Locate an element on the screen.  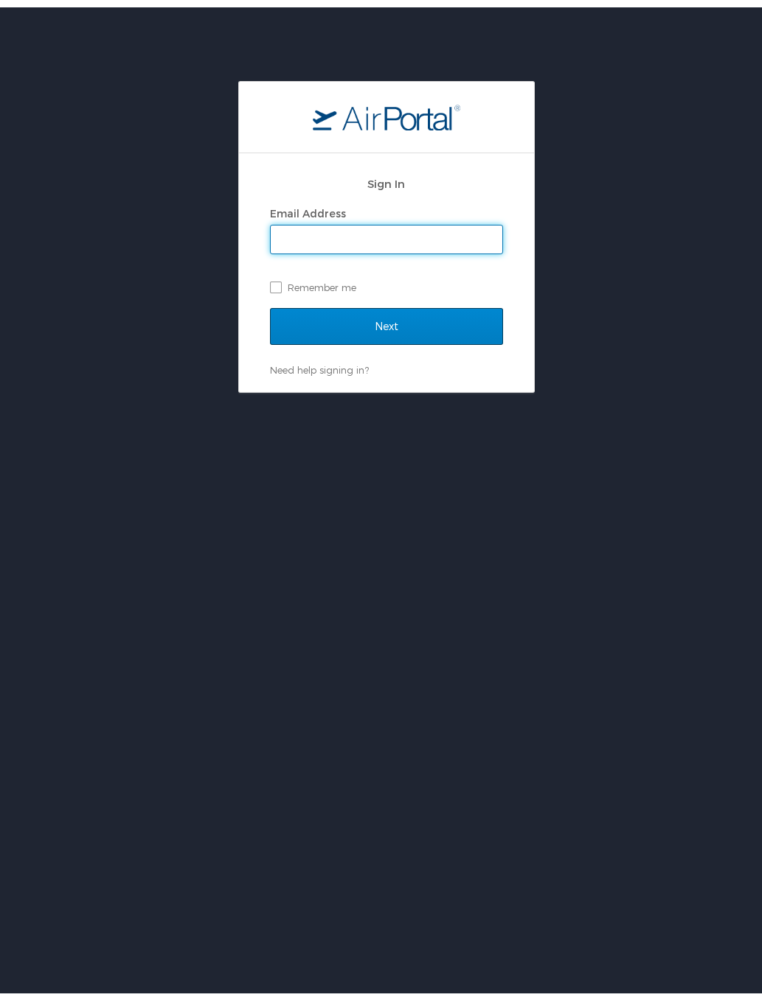
img: logo is located at coordinates (386, 110).